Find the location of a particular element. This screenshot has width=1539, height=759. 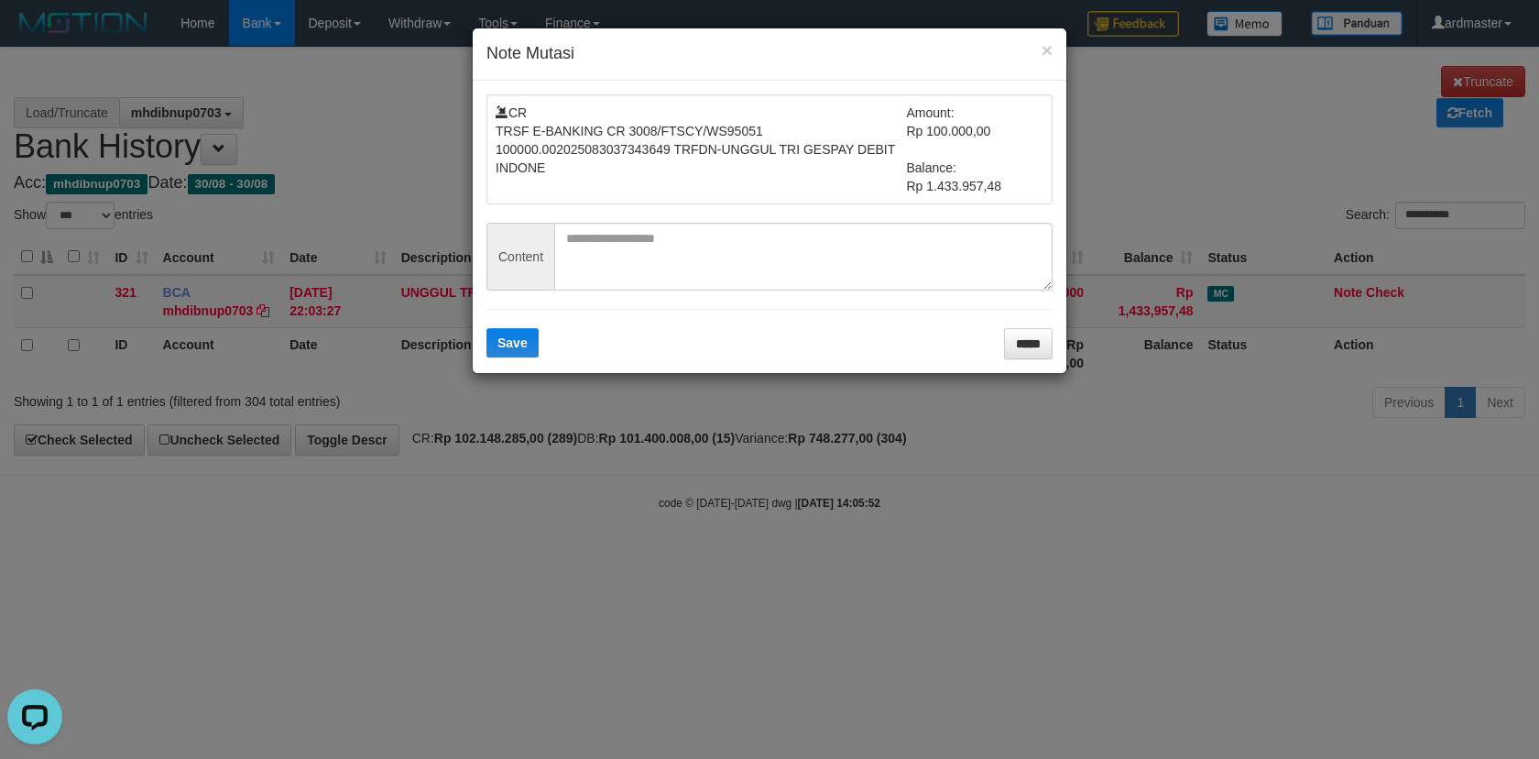

span: Content is located at coordinates (520, 257).